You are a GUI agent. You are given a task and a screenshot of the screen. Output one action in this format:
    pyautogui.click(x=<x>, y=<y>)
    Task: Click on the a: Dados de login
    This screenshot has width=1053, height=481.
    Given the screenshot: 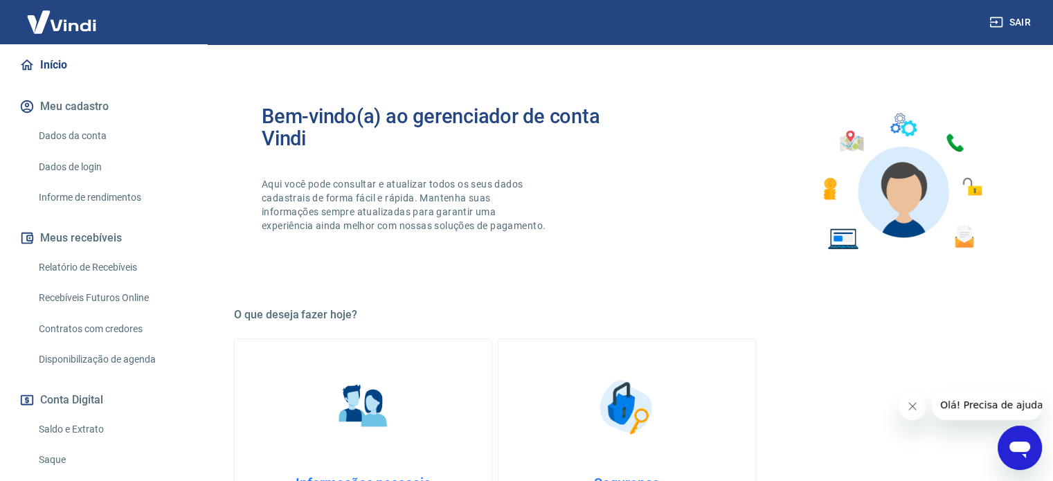 What is the action you would take?
    pyautogui.click(x=111, y=167)
    